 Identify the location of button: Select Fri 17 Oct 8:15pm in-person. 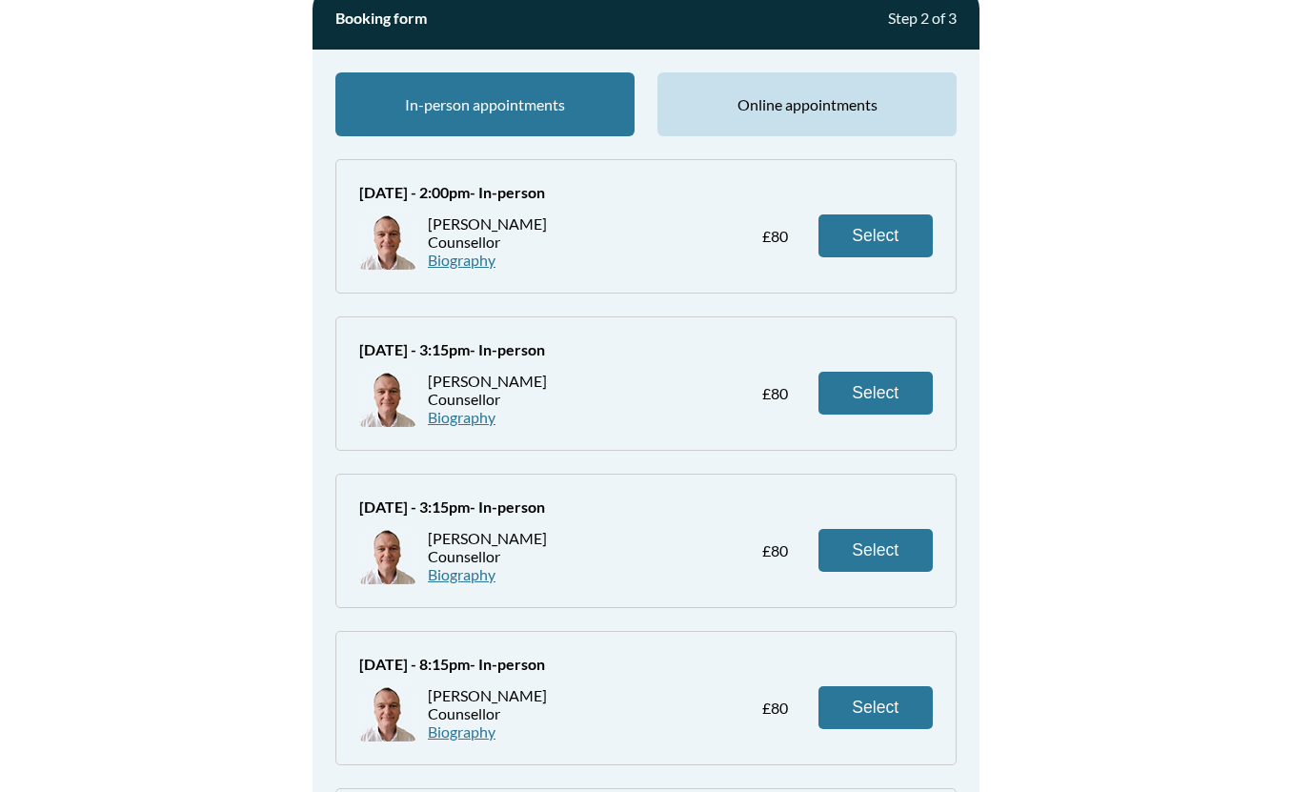
(876, 707).